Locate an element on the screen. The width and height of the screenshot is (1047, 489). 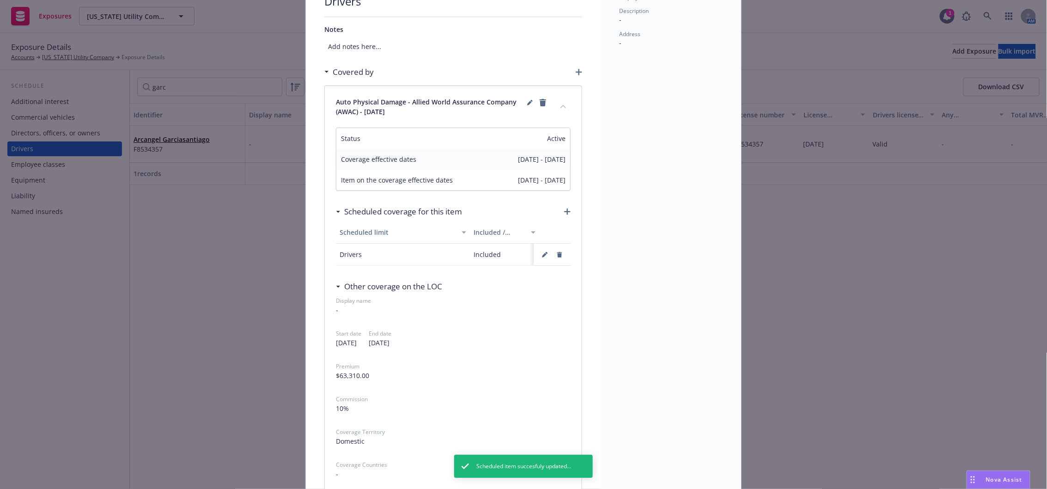
span: Item on the coverage effective dates is located at coordinates (410, 180).